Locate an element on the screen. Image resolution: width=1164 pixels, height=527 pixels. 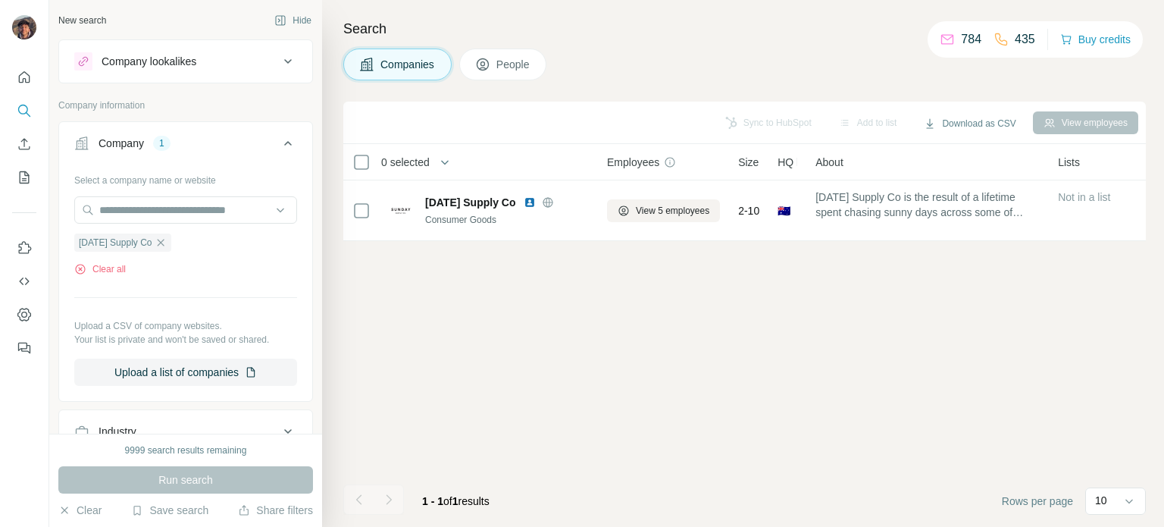
span: 1 is located at coordinates (456, 501).